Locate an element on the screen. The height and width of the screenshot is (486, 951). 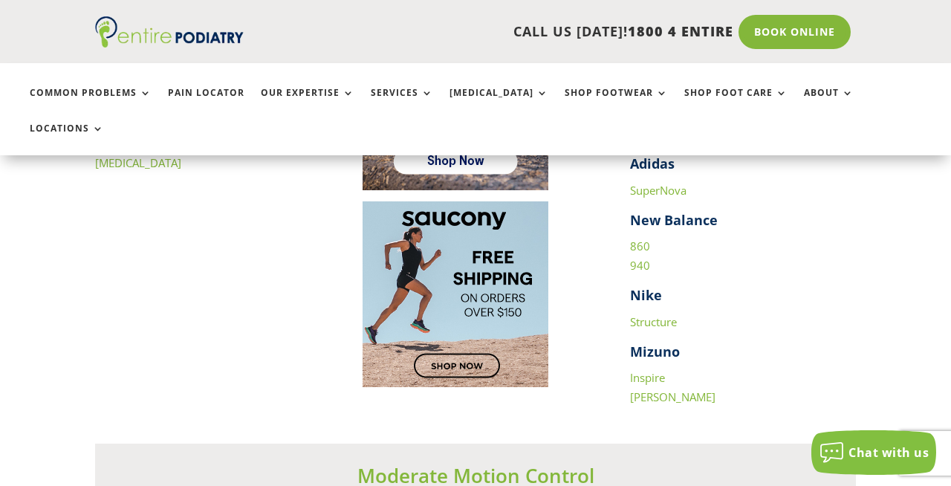
a: Book Online is located at coordinates (795, 32).